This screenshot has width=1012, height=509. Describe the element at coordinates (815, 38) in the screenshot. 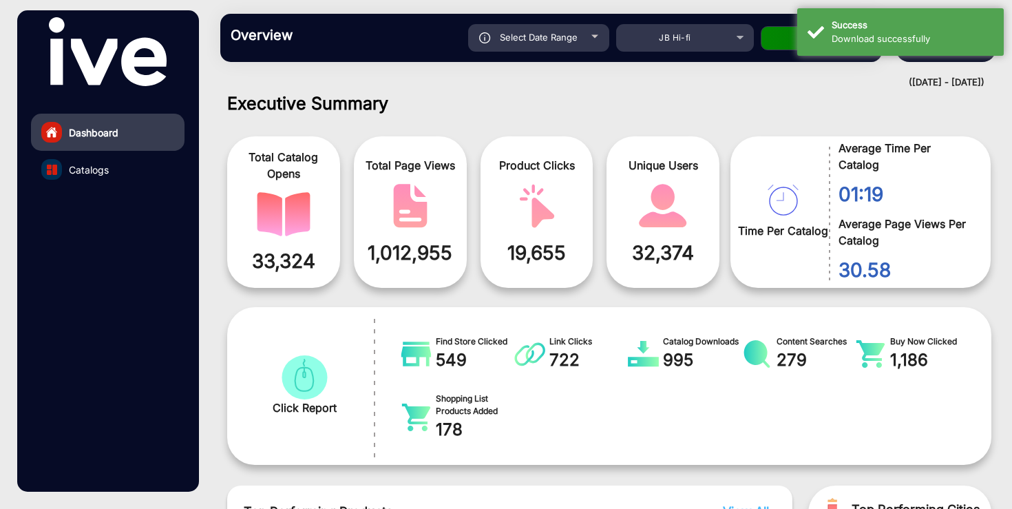

I see `button: Apply` at that location.